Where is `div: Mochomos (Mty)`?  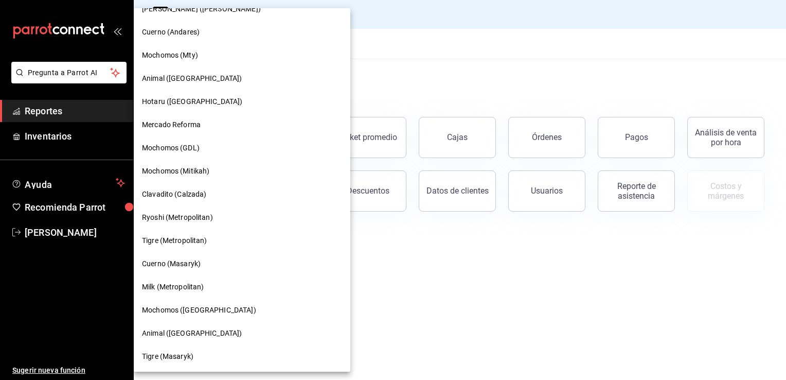
div: Mochomos (Mty) is located at coordinates (242, 55).